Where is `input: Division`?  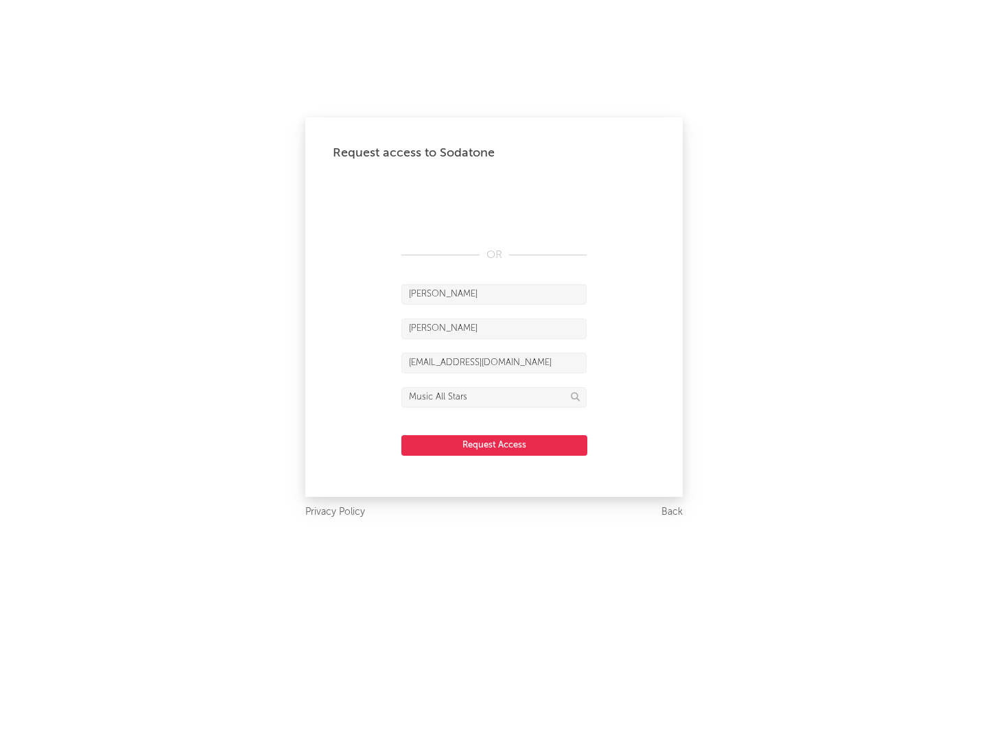 input: Division is located at coordinates (494, 397).